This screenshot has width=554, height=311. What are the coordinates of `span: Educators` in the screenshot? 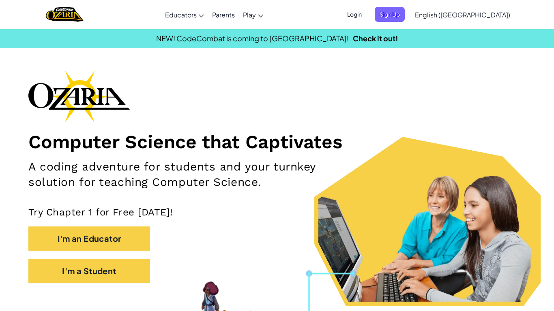 It's located at (181, 15).